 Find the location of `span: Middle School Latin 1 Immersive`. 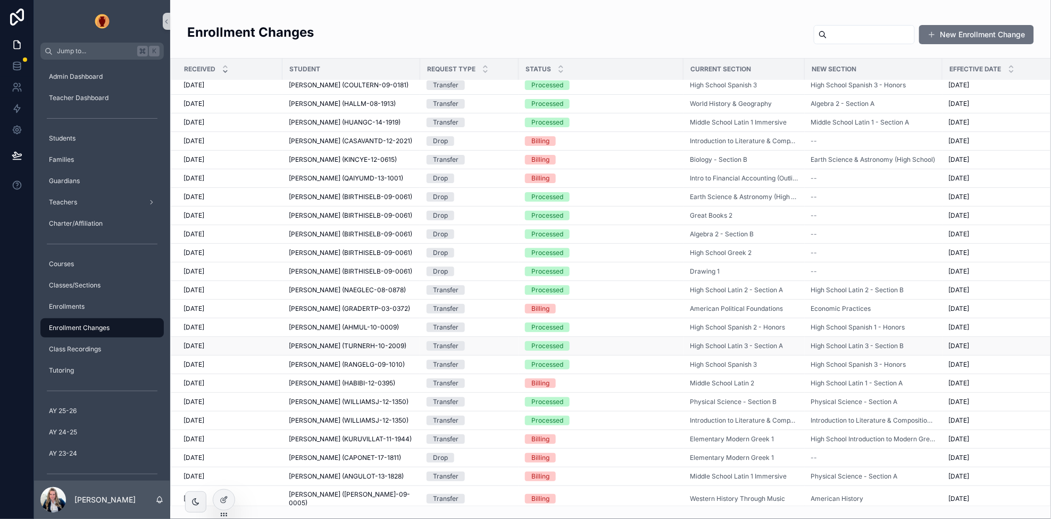

span: Middle School Latin 1 Immersive is located at coordinates (738, 122).